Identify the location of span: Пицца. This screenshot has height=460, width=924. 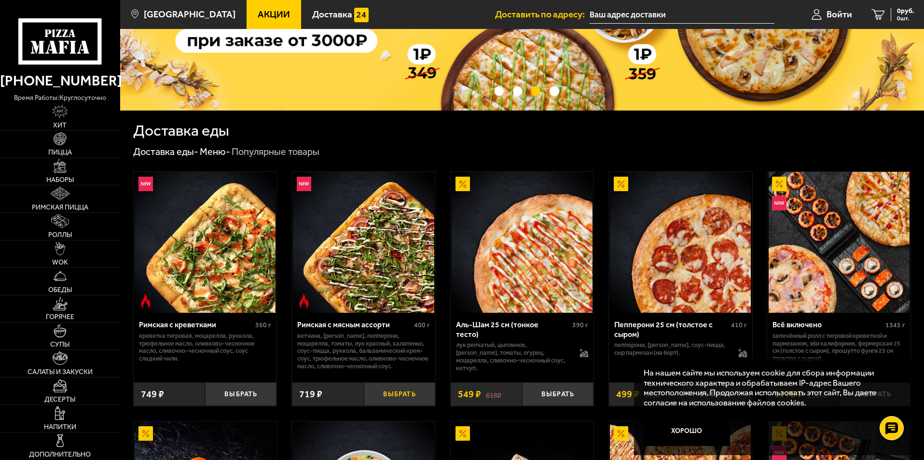
(60, 153).